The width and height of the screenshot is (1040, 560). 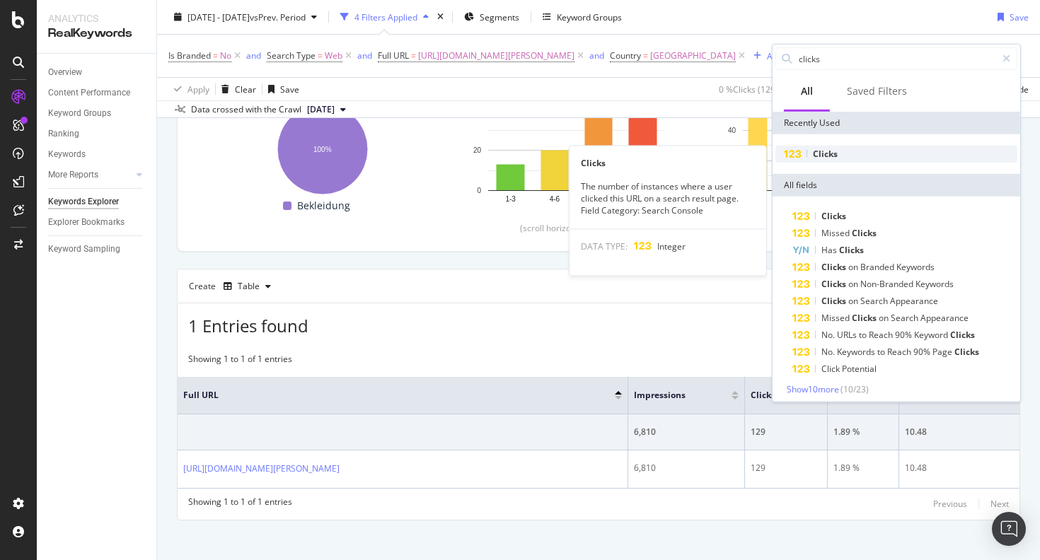 I want to click on span: 90%, so click(x=904, y=335).